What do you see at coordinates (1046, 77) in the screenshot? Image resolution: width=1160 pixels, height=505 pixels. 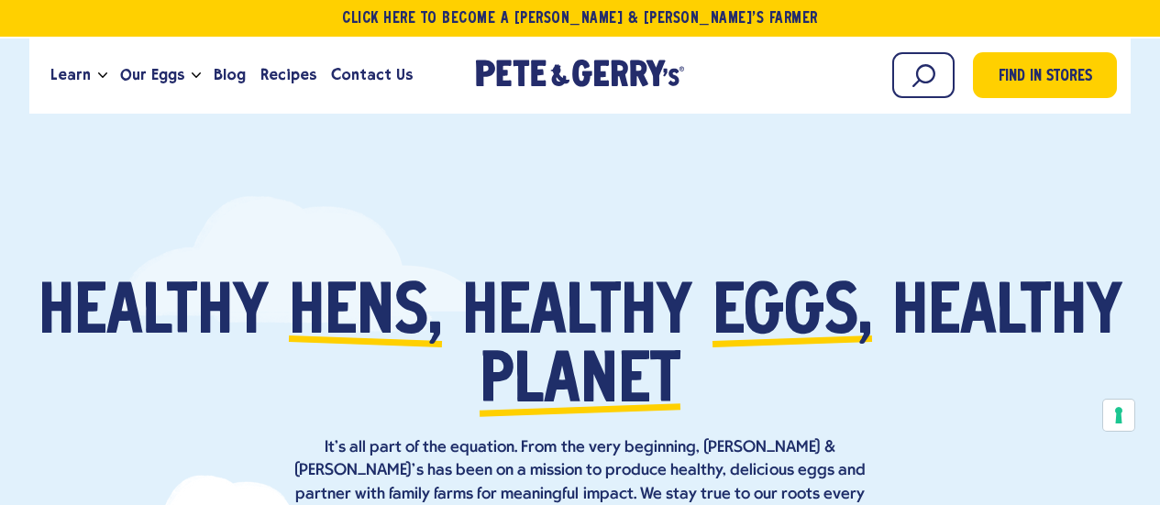 I see `span: Find in Stores` at bounding box center [1046, 77].